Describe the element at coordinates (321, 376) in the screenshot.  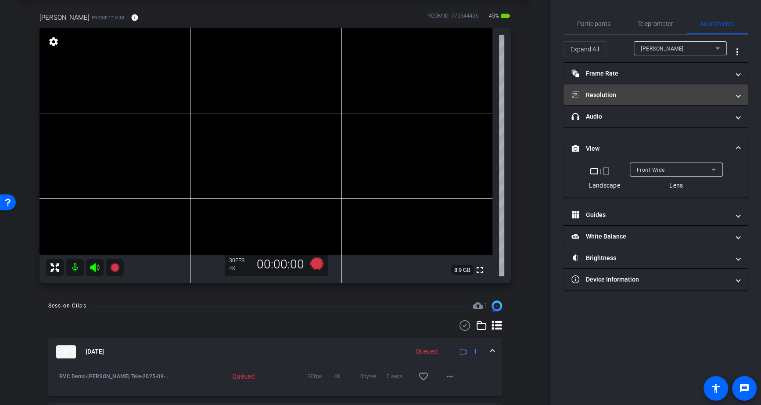
I see `span: 30fps` at that location.